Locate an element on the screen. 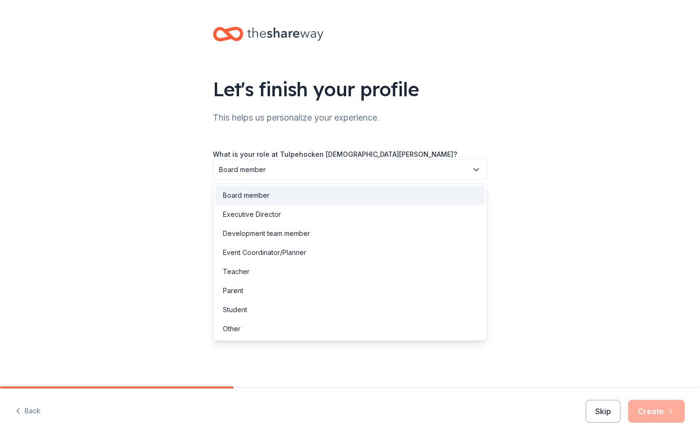 The width and height of the screenshot is (700, 438). div: Development team member is located at coordinates (266, 233).